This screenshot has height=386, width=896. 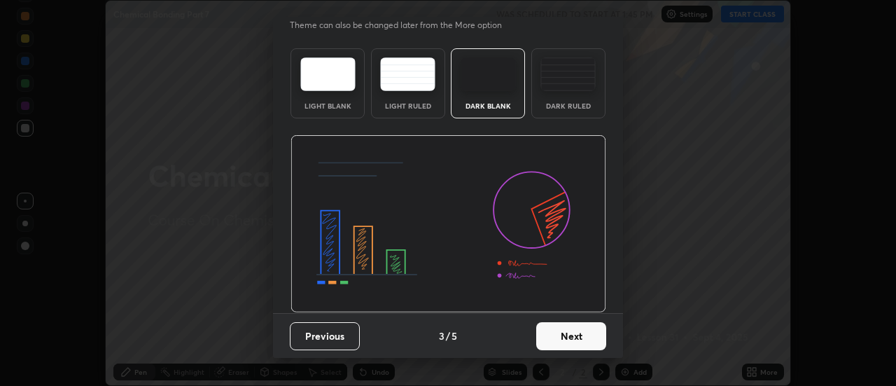 I want to click on img: lightRuledTheme.5fabf969.svg, so click(x=407, y=74).